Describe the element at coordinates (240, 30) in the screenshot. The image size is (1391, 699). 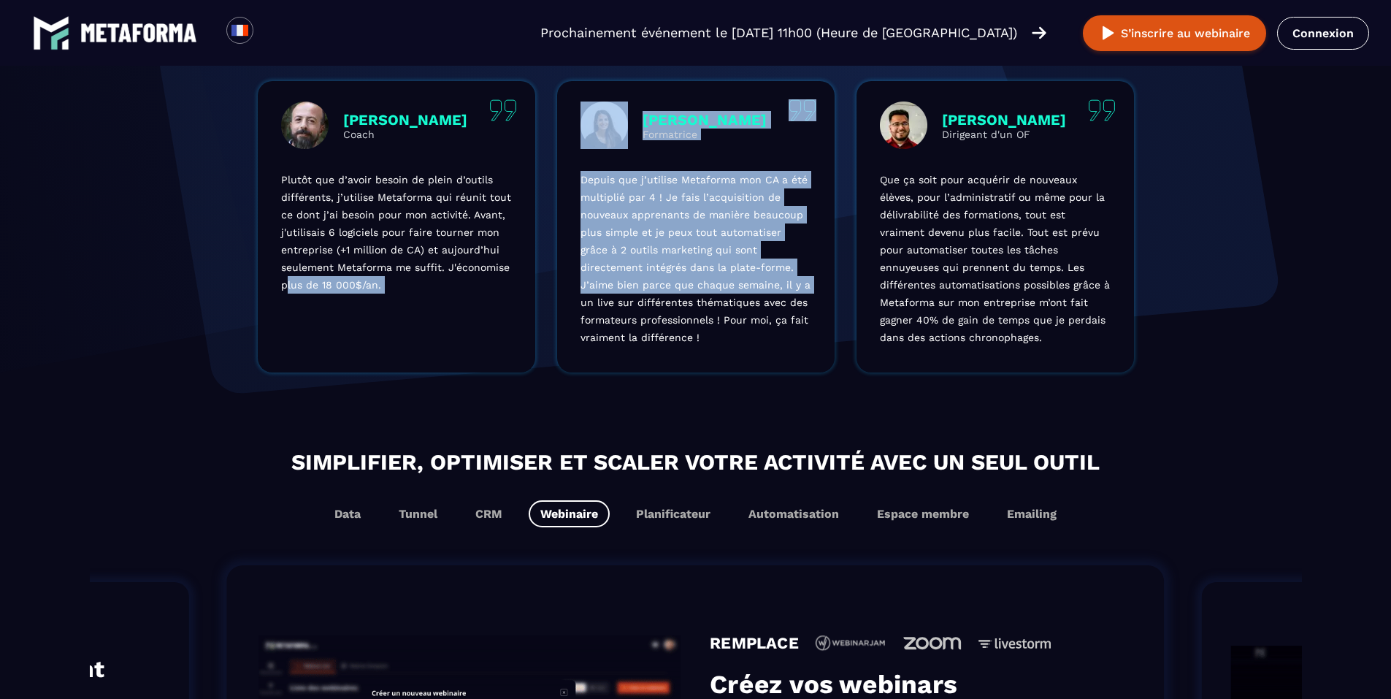
I see `img: fr` at that location.